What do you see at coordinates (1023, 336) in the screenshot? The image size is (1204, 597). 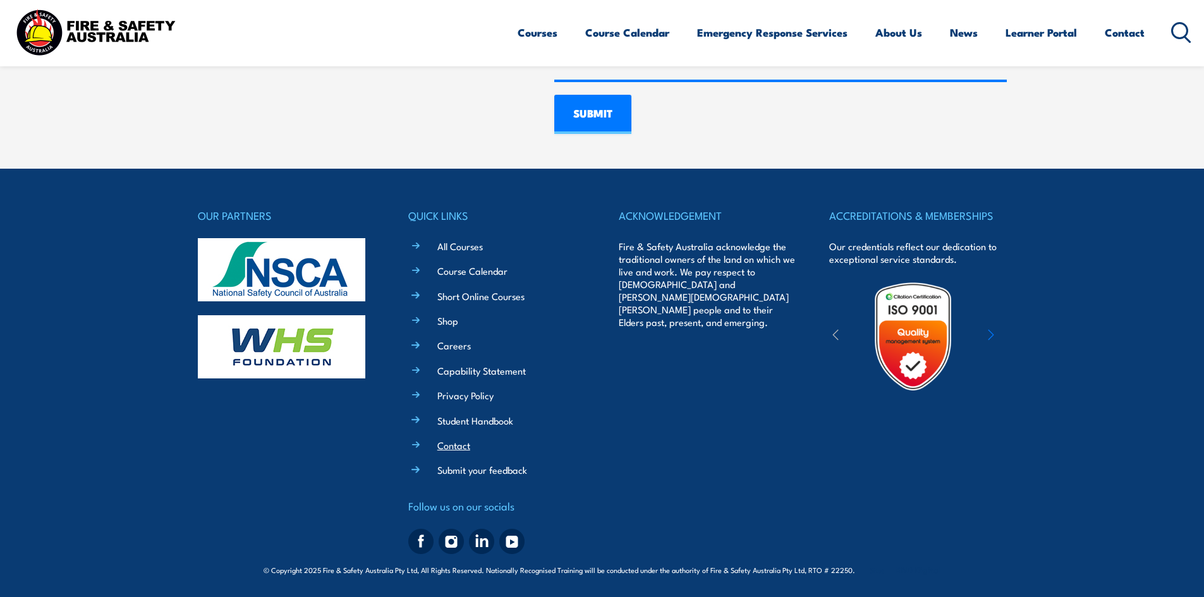 I see `img: ewpa-logo` at bounding box center [1023, 336].